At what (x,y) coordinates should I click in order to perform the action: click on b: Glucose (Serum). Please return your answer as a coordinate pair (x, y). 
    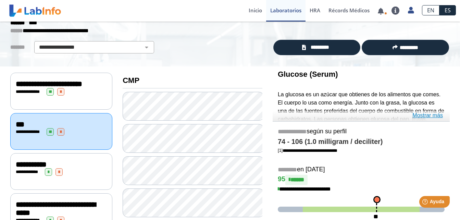
    Looking at the image, I should click on (308, 74).